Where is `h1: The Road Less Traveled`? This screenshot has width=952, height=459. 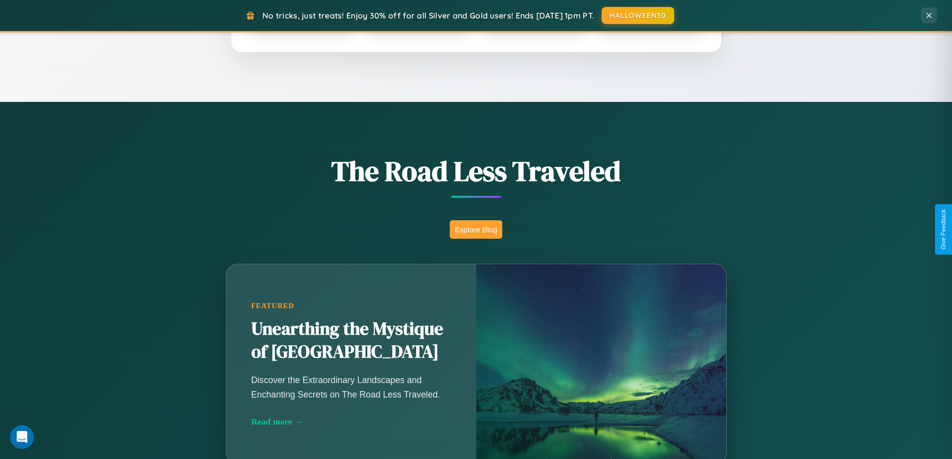
h1: The Road Less Traveled is located at coordinates (476, 171).